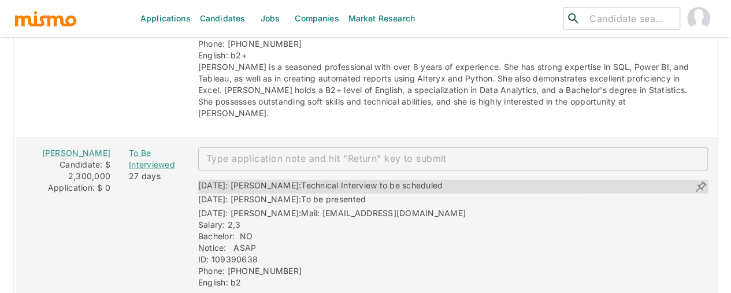 Image resolution: width=731 pixels, height=293 pixels. Describe the element at coordinates (629, 18) in the screenshot. I see `input: Candidate search` at that location.